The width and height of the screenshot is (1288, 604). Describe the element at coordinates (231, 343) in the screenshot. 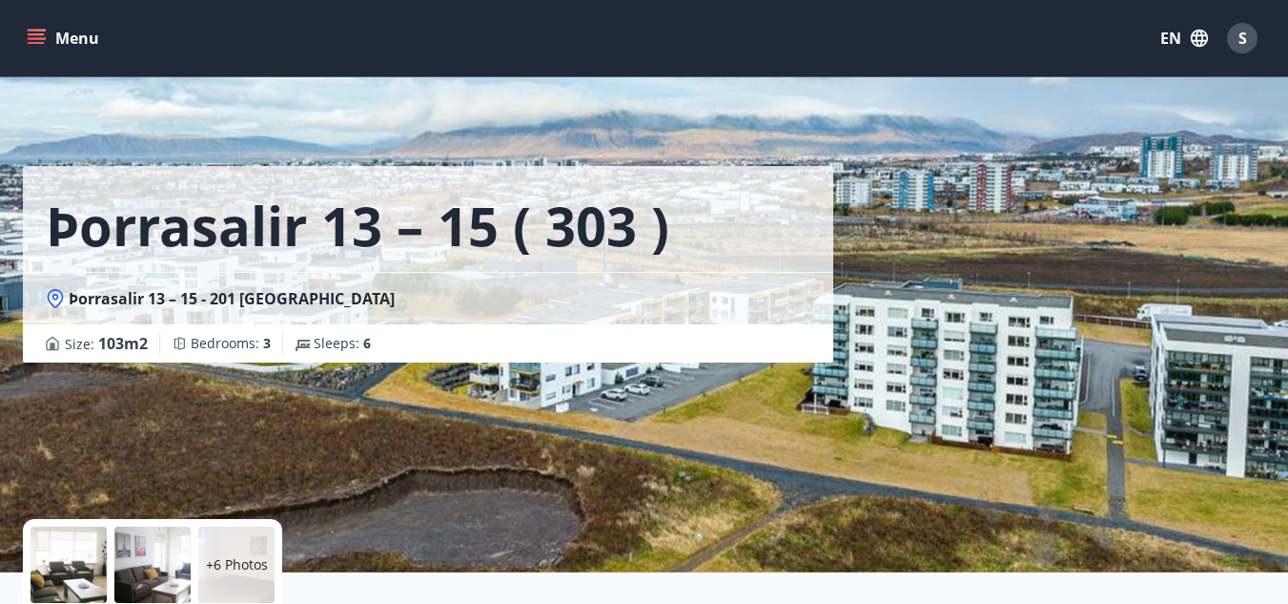

I see `span: Bedrooms :` at that location.